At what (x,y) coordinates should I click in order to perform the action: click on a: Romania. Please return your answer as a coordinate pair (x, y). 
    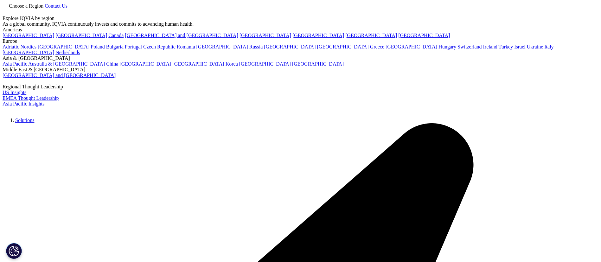
    Looking at the image, I should click on (186, 47).